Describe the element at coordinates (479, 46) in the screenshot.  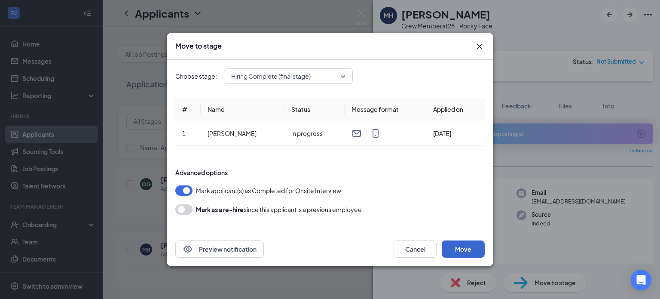
I see `button: Close` at that location.